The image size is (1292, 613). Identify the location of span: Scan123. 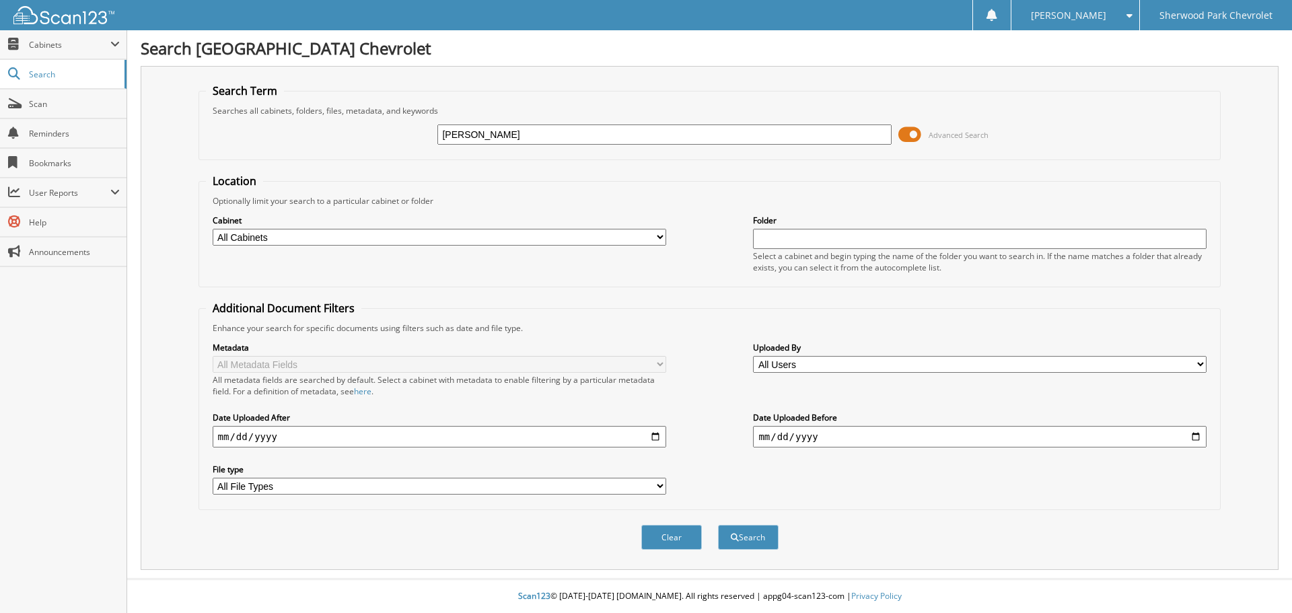
(534, 596).